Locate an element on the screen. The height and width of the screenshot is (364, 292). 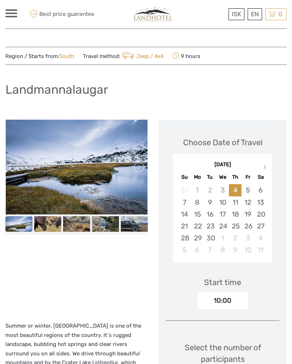
div: Not available Tuesday, September 2nd, 2025 is located at coordinates (210, 190).